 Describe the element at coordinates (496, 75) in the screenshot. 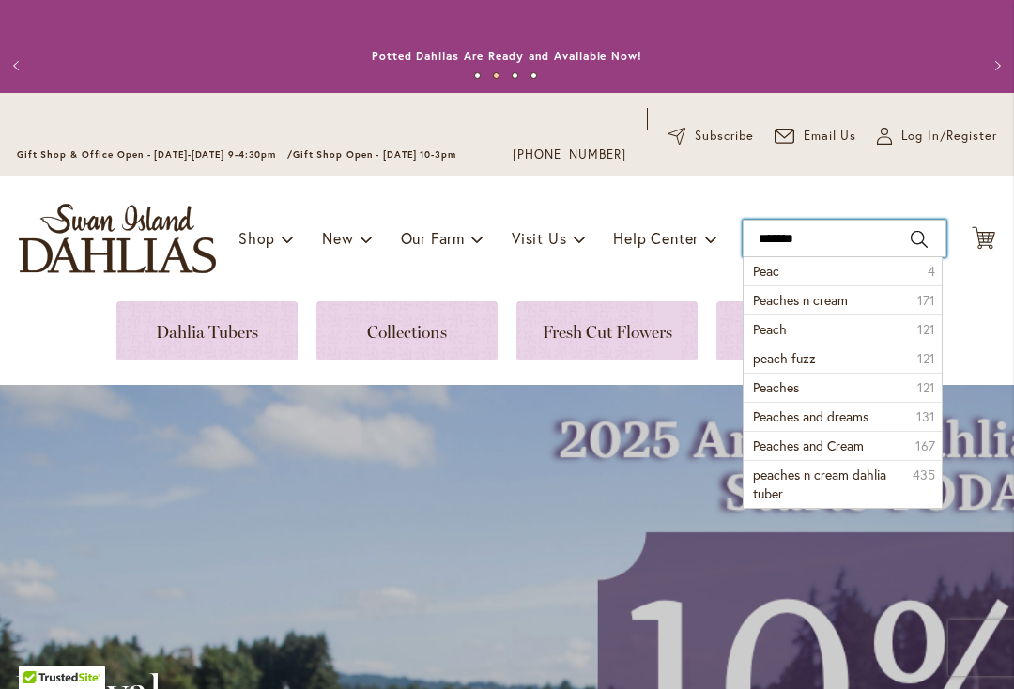

I see `button: 2 of 4` at that location.